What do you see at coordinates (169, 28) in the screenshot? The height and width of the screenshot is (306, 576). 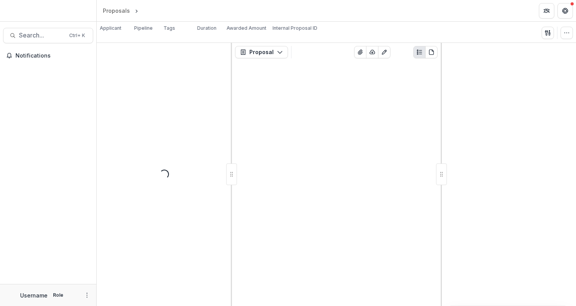 I see `p: Tags` at bounding box center [169, 28].